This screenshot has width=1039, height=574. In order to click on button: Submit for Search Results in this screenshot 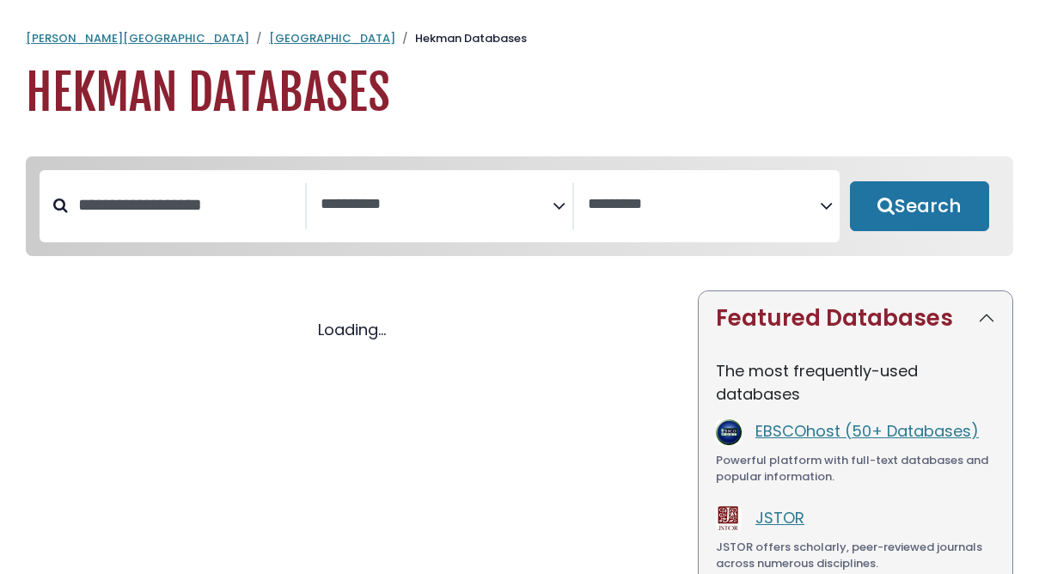, I will do `click(919, 206)`.